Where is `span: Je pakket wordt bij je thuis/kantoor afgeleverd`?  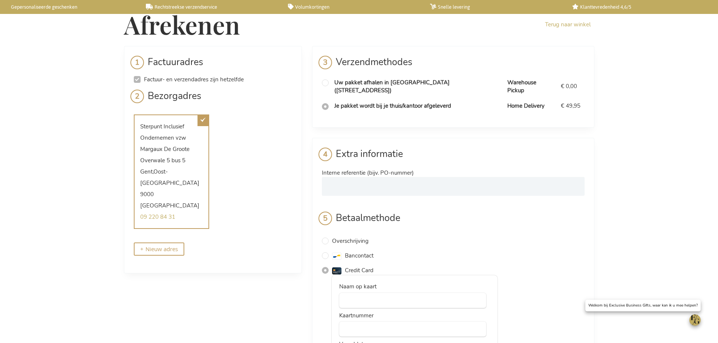 span: Je pakket wordt bij je thuis/kantoor afgeleverd is located at coordinates (393, 106).